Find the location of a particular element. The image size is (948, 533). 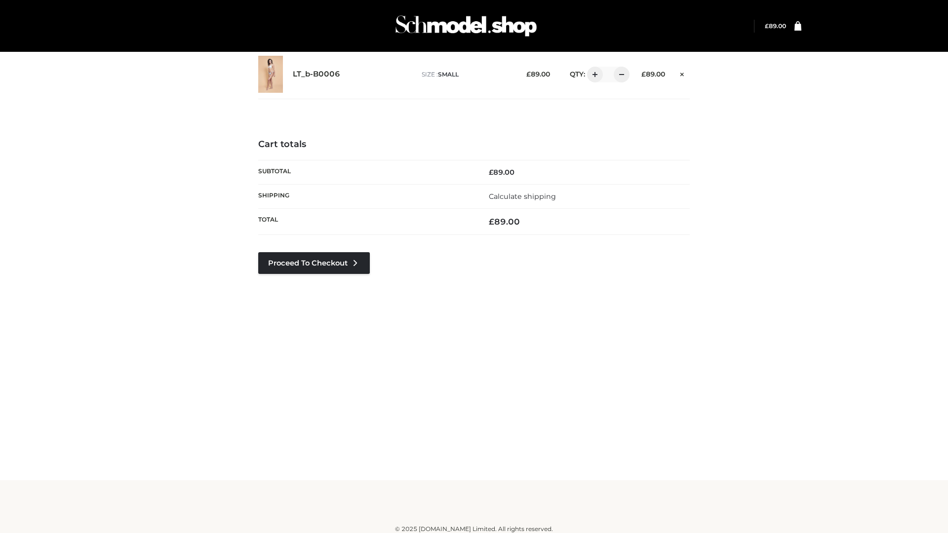

h4: Cart totals is located at coordinates (474, 145).